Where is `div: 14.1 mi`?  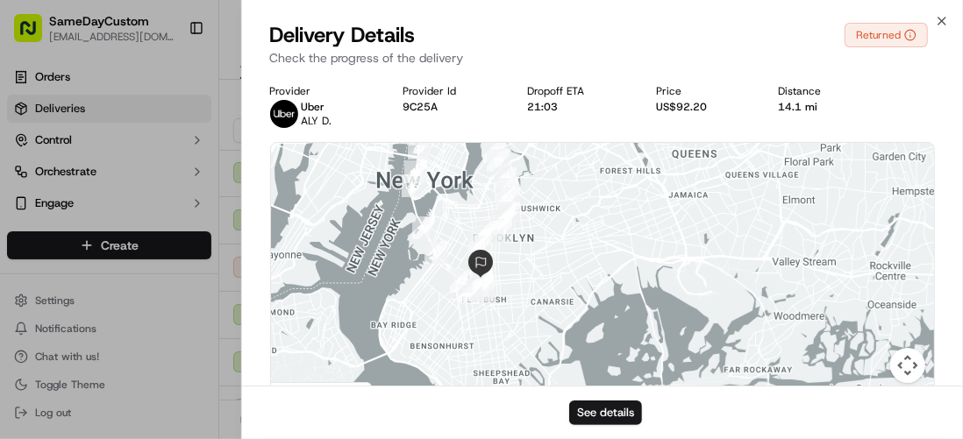 div: 14.1 mi is located at coordinates (821, 107).